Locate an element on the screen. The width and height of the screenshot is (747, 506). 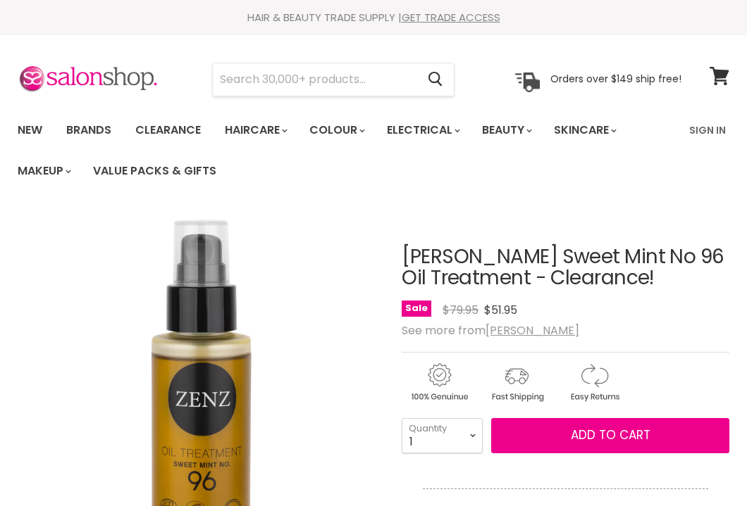
a: New is located at coordinates (30, 130).